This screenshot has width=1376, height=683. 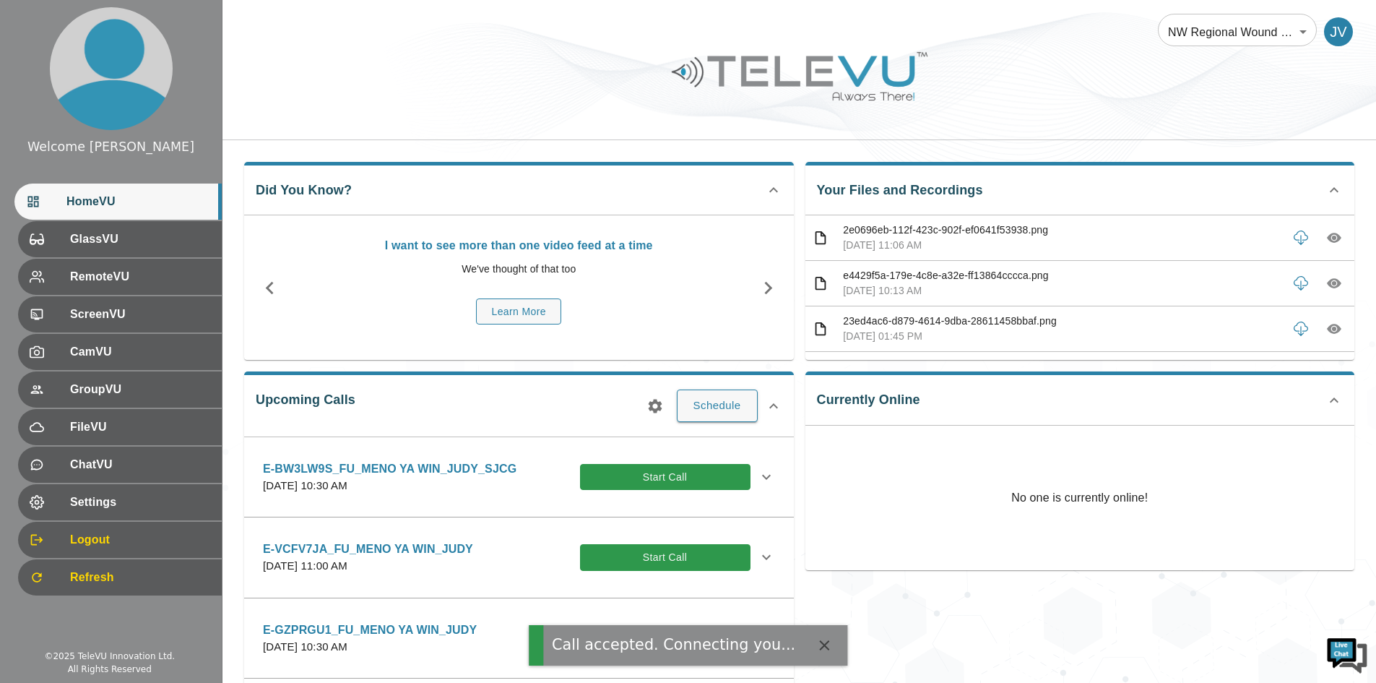 What do you see at coordinates (118, 202) in the screenshot?
I see `div: HomeVU` at bounding box center [118, 202].